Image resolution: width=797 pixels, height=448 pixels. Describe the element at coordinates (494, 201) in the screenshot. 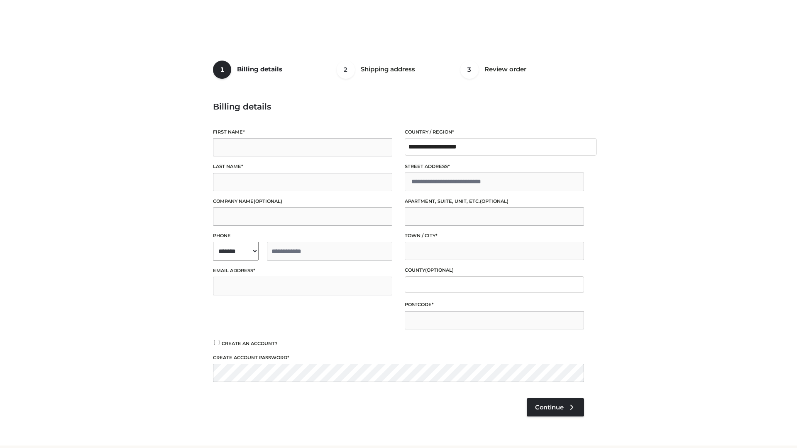

I see `label: Apartment, suite, unit, etc.` at that location.